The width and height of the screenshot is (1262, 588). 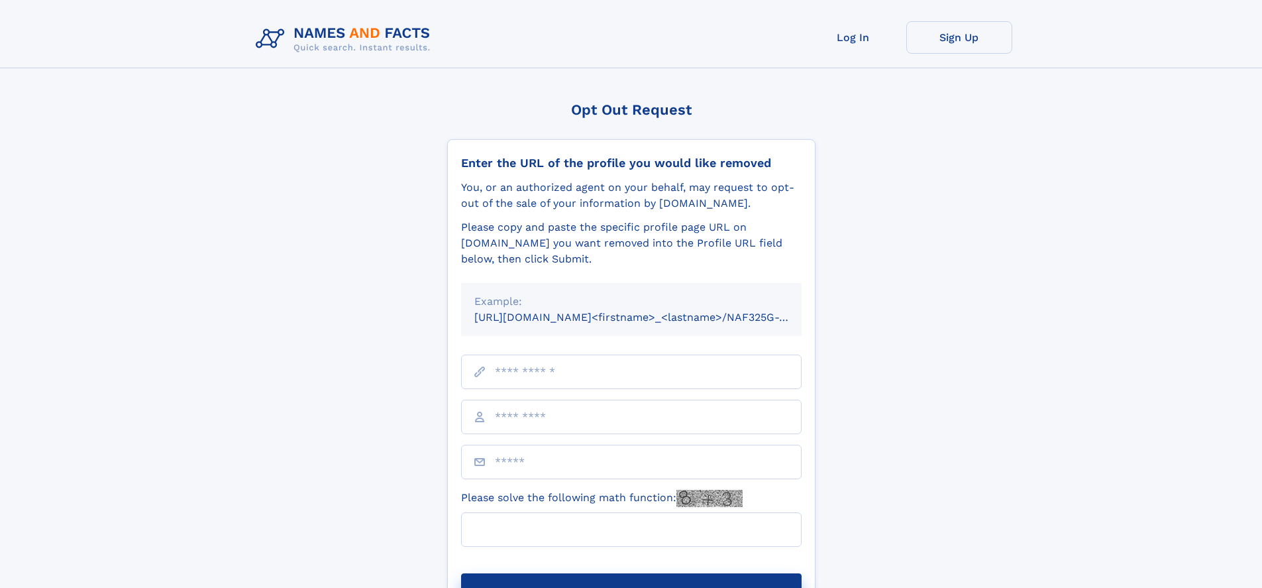 What do you see at coordinates (632, 163) in the screenshot?
I see `div: Enter the URL of the profile you would like removed` at bounding box center [632, 163].